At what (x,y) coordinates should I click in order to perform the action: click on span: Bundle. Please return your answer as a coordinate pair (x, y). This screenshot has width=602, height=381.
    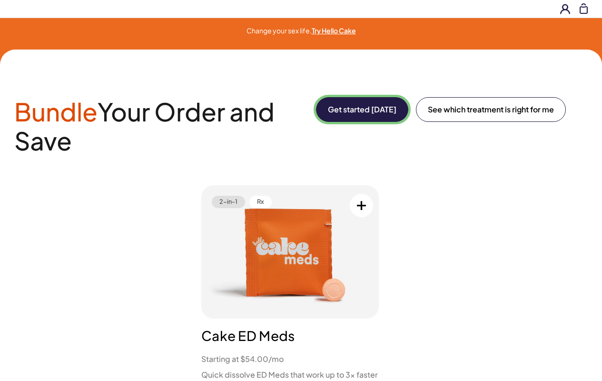
    Looking at the image, I should click on (56, 111).